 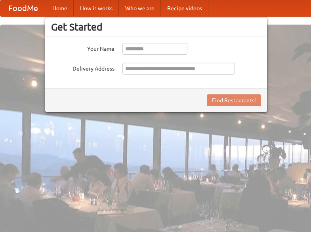 I want to click on button: Find Restaurants!, so click(x=234, y=100).